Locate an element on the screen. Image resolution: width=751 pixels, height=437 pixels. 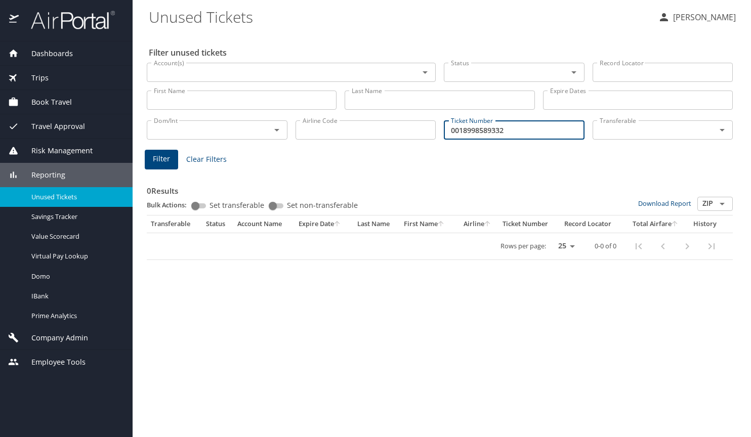
p: Rows per page: is located at coordinates (523, 246).